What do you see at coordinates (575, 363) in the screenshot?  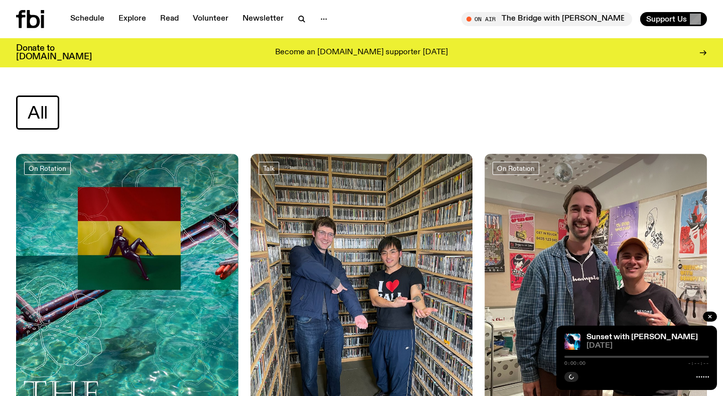 I see `span: 0:00:00` at bounding box center [575, 363].